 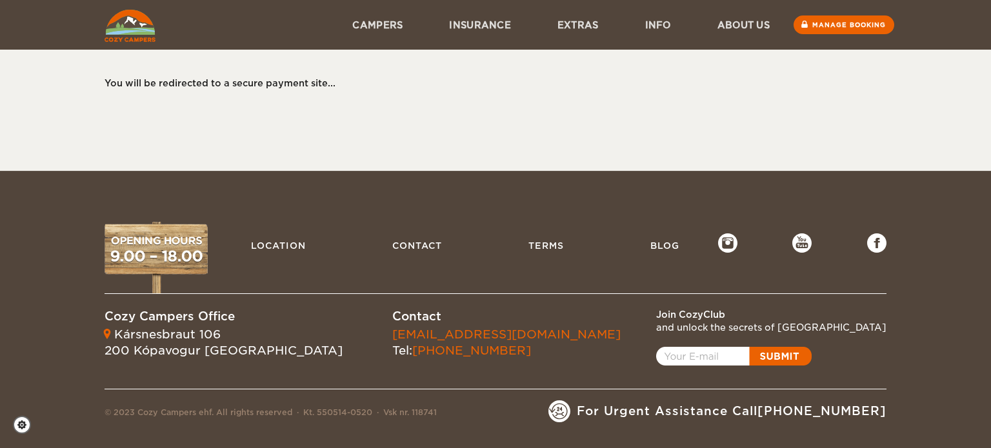 What do you see at coordinates (771, 315) in the screenshot?
I see `div: Join CozyClub` at bounding box center [771, 315].